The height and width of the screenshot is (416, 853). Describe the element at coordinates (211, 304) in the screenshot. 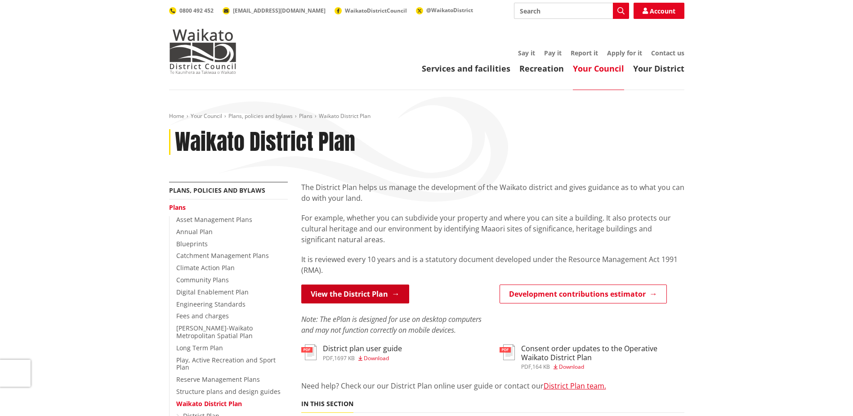

I see `a: Engineering Standards` at that location.